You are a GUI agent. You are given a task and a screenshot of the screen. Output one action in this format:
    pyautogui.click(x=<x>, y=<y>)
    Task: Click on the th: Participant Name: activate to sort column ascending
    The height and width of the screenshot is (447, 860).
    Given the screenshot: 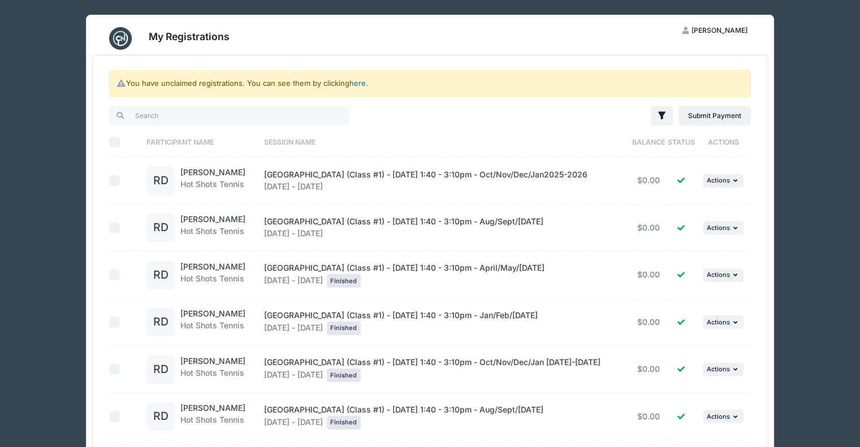 What is the action you would take?
    pyautogui.click(x=200, y=142)
    